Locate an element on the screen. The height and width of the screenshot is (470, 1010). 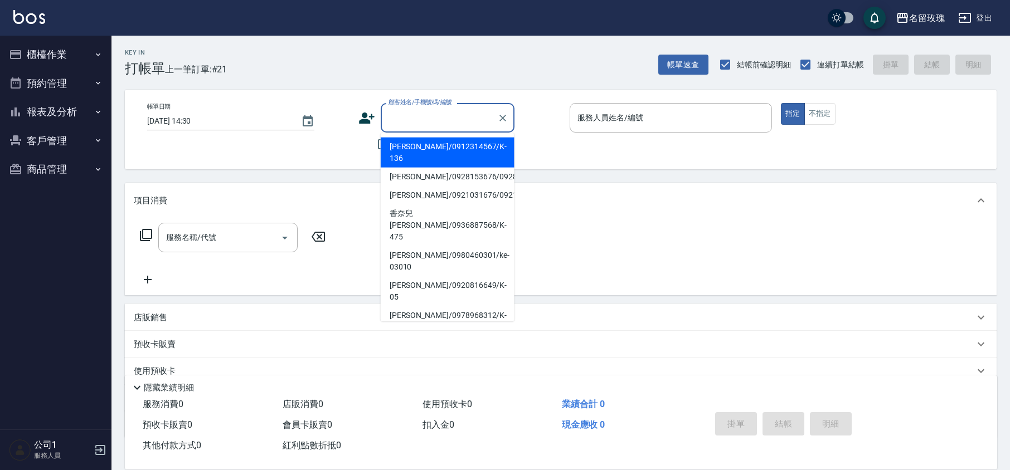
div: 預收卡販賣 is located at coordinates (561, 344).